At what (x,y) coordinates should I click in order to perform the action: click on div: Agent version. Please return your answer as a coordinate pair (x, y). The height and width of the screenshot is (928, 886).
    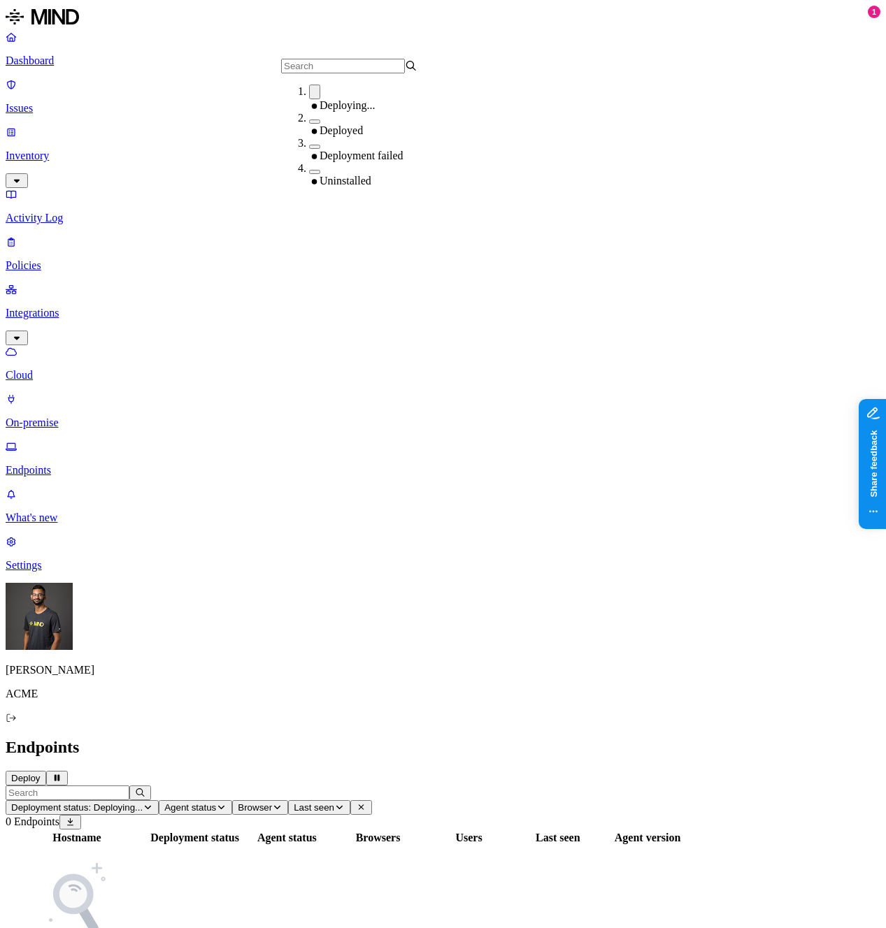
    Looking at the image, I should click on (647, 838).